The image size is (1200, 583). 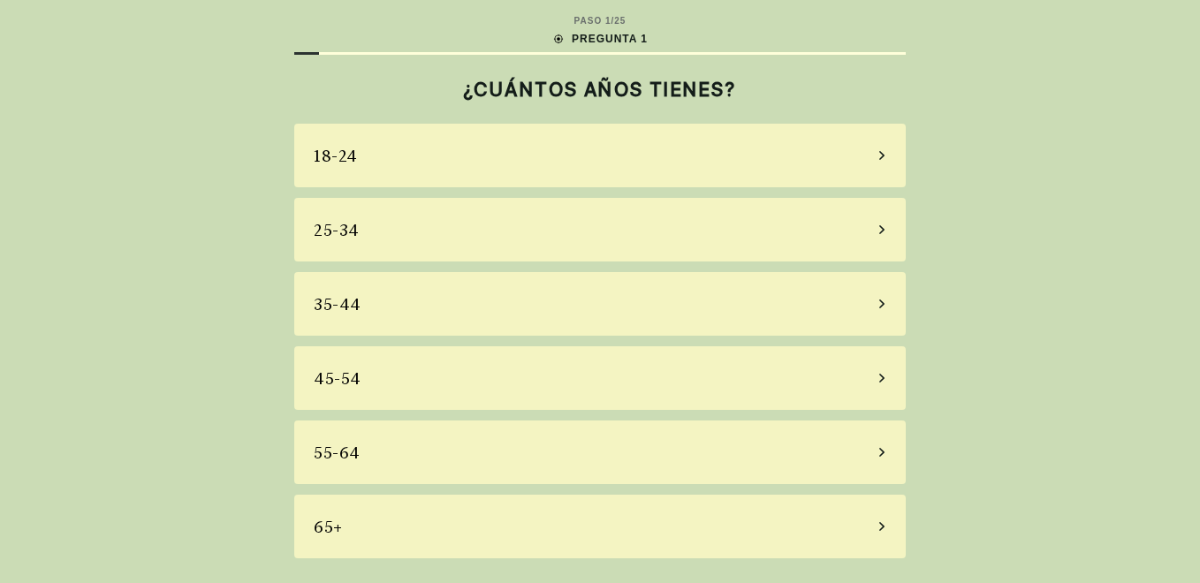 I want to click on div: PASO 1 / 25, so click(x=600, y=20).